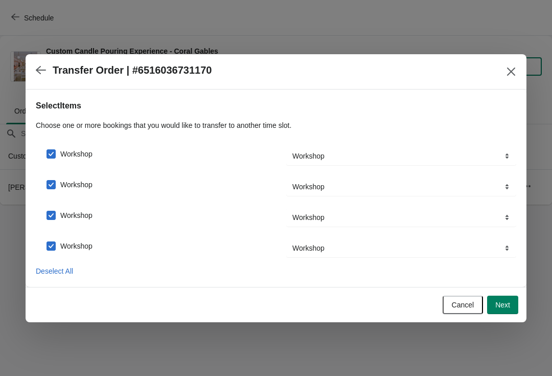 The image size is (552, 376). I want to click on button: Close, so click(511, 72).